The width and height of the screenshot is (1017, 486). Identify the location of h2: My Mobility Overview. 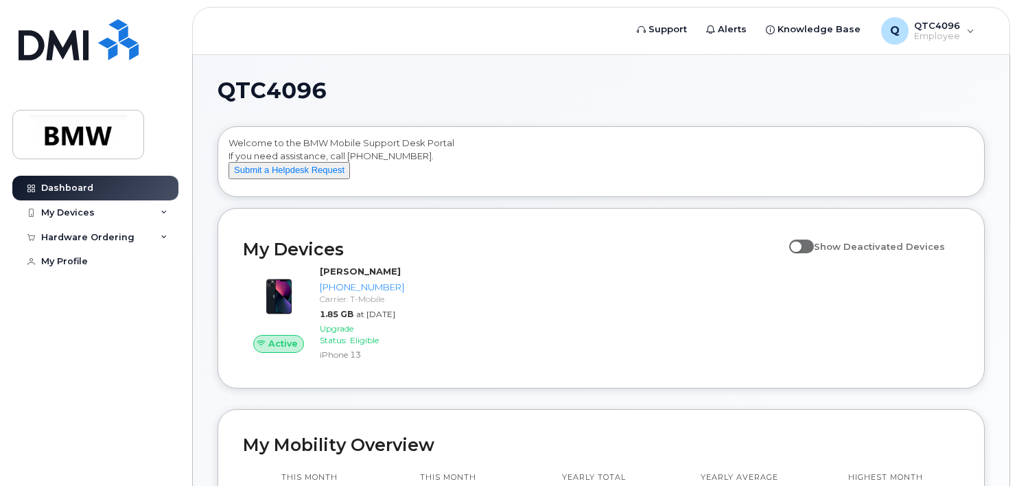
(601, 445).